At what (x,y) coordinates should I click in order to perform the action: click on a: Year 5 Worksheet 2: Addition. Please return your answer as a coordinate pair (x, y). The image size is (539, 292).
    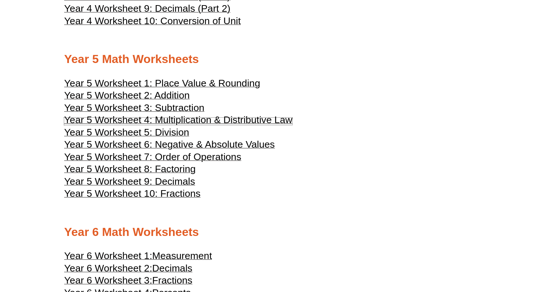
    Looking at the image, I should click on (127, 97).